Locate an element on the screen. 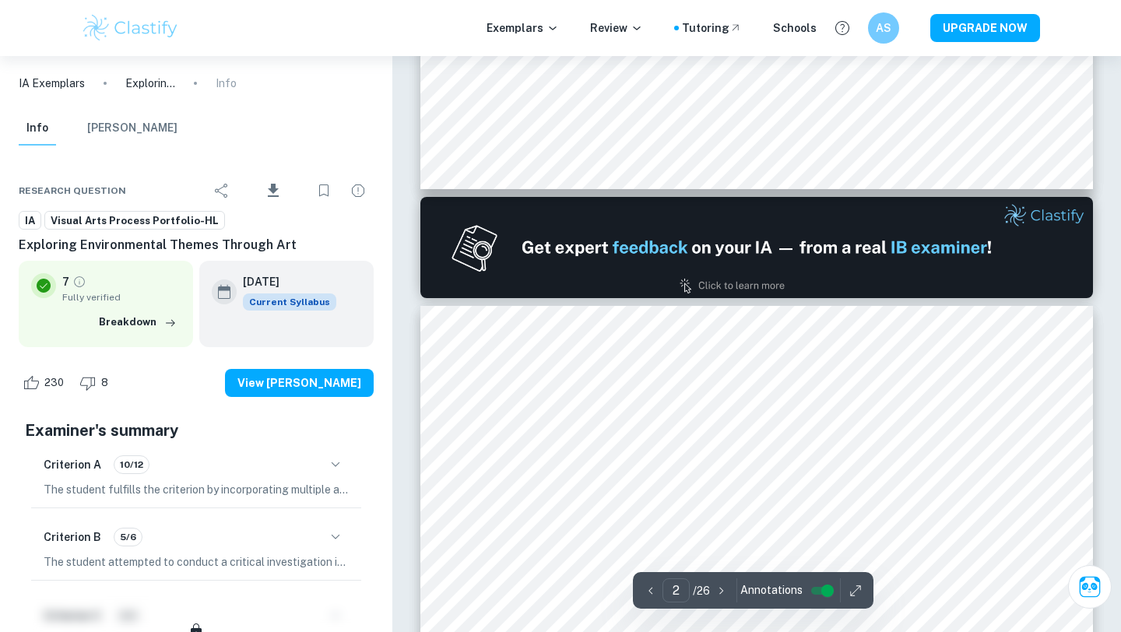 This screenshot has width=1121, height=632. span: IA is located at coordinates (30, 221).